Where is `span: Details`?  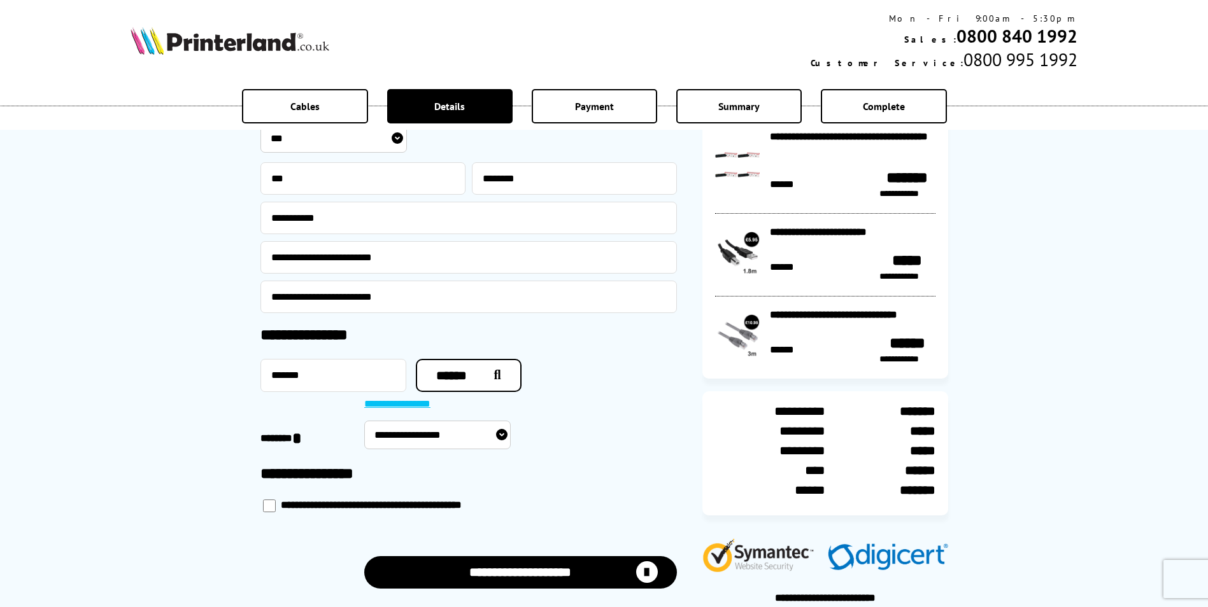
span: Details is located at coordinates (450, 106).